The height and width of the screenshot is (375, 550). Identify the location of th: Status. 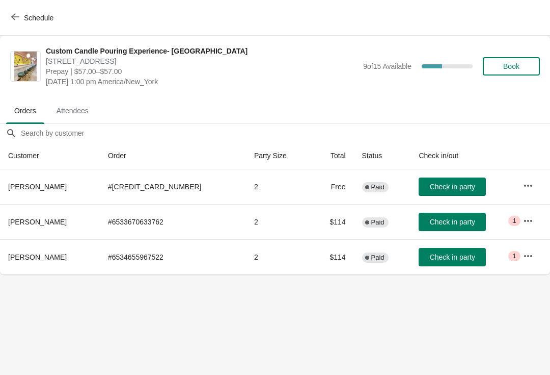
(383, 155).